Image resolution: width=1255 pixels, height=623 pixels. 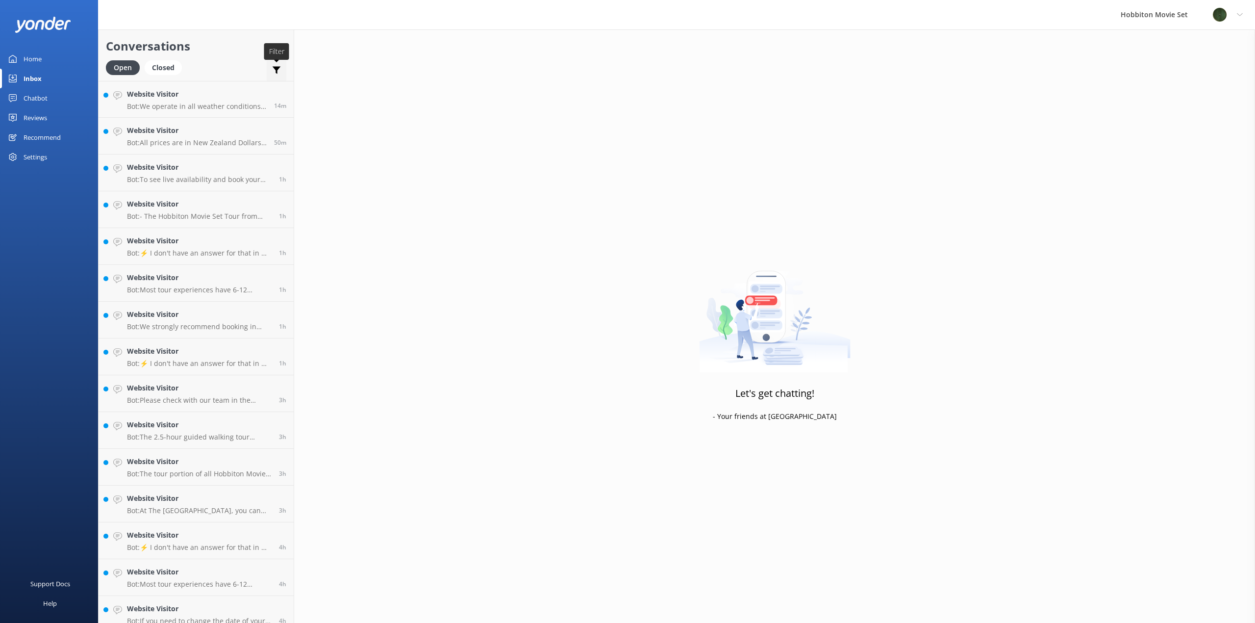 What do you see at coordinates (282, 363) in the screenshot?
I see `span: Oct 06 2025 12:21pm (UTC +13:00) Pacific/Auckland` at bounding box center [282, 363].